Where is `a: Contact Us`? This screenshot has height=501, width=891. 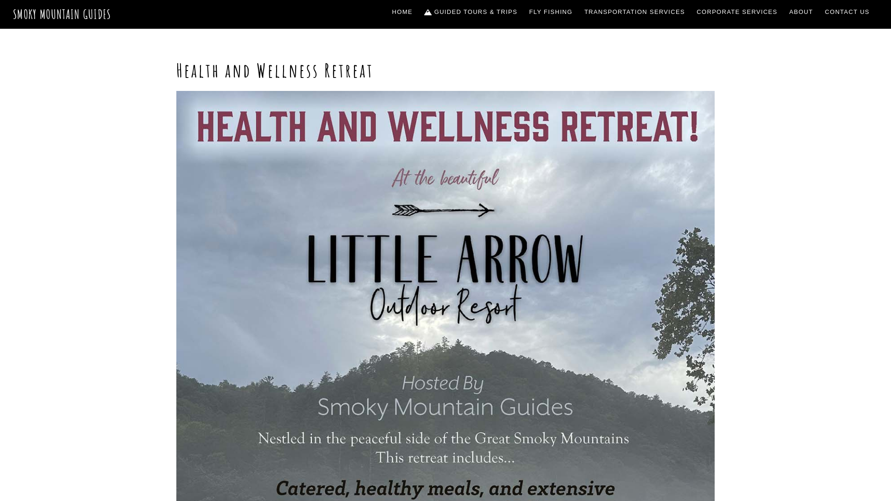 a: Contact Us is located at coordinates (847, 12).